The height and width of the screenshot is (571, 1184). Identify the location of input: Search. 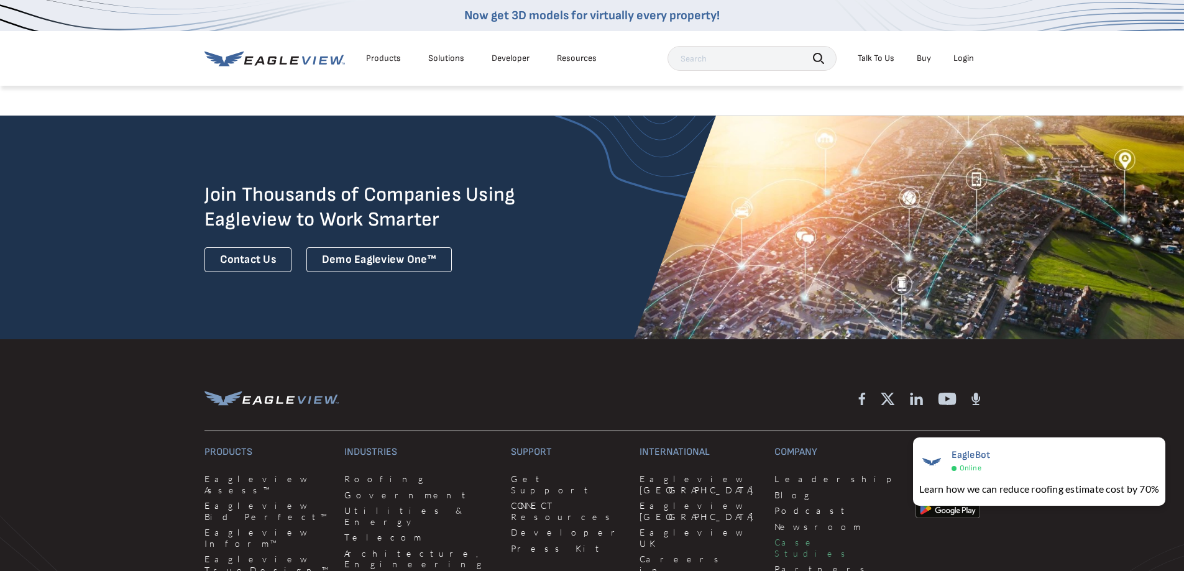
(752, 58).